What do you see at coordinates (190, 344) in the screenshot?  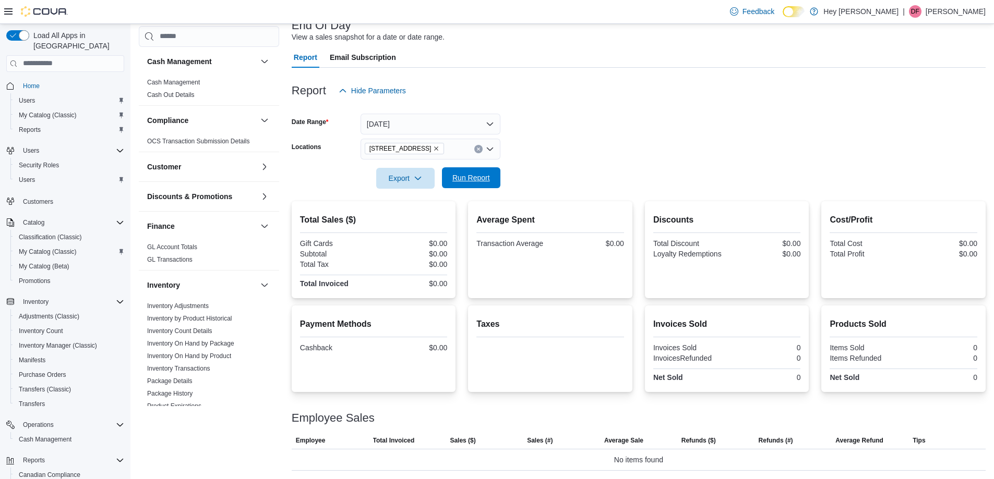 I see `a: Inventory On Hand by Package` at bounding box center [190, 344].